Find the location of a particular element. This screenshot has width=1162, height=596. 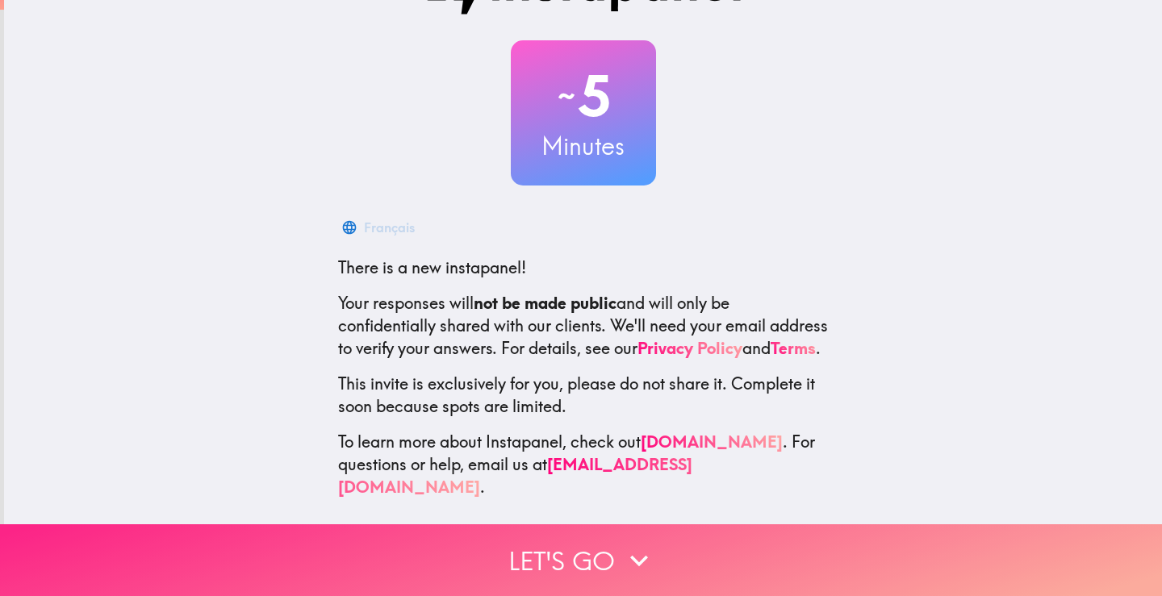

p: Your responses will and will only be confidentially shared with our clients. We'll need your emai... is located at coordinates (584, 326).